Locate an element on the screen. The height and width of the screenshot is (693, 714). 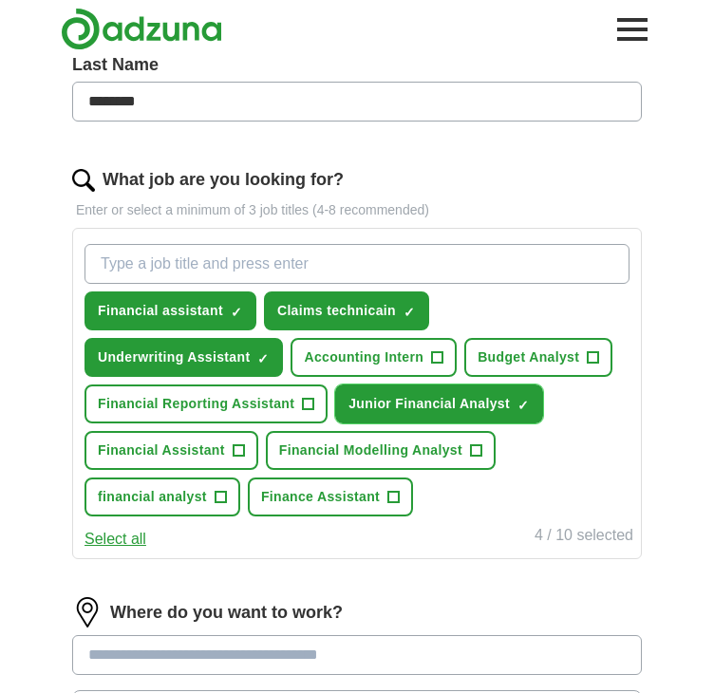
div: 4 / 10 selected is located at coordinates (584, 537).